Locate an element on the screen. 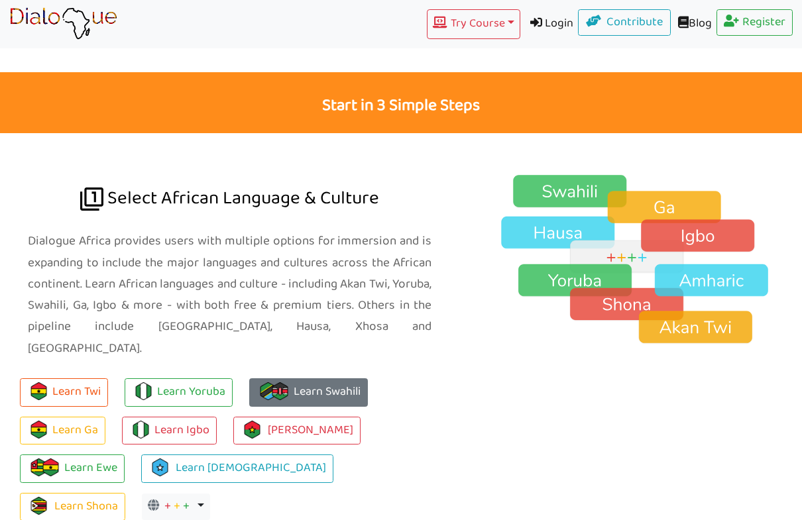 The width and height of the screenshot is (802, 520). img: zimbabwe.93903875.png is located at coordinates (38, 506).